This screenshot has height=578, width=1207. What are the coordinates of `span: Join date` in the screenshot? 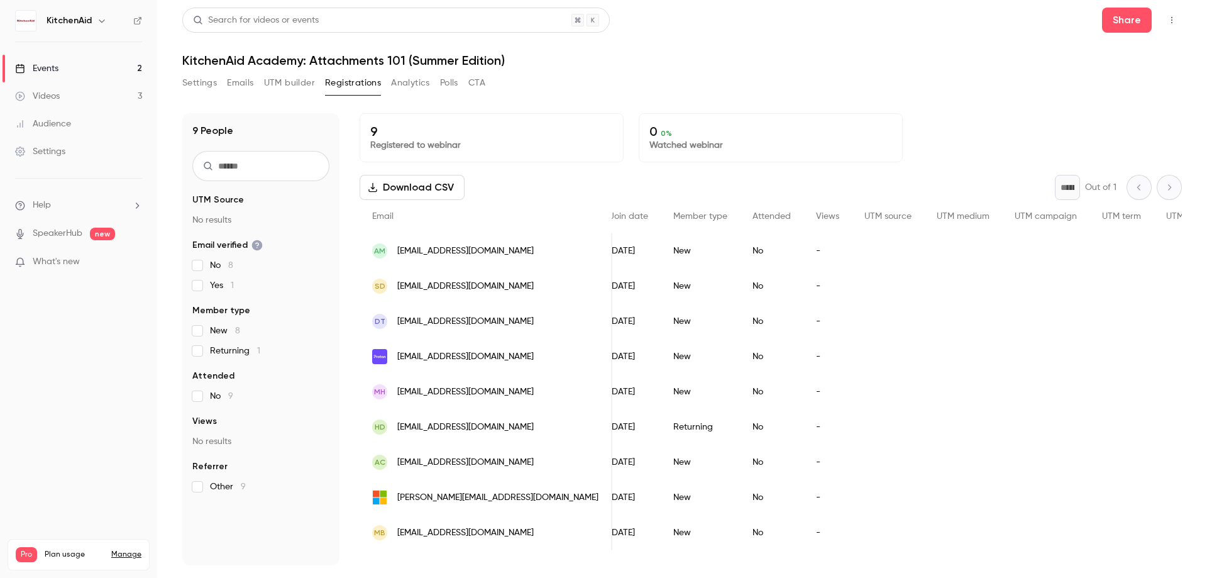 It's located at (629, 216).